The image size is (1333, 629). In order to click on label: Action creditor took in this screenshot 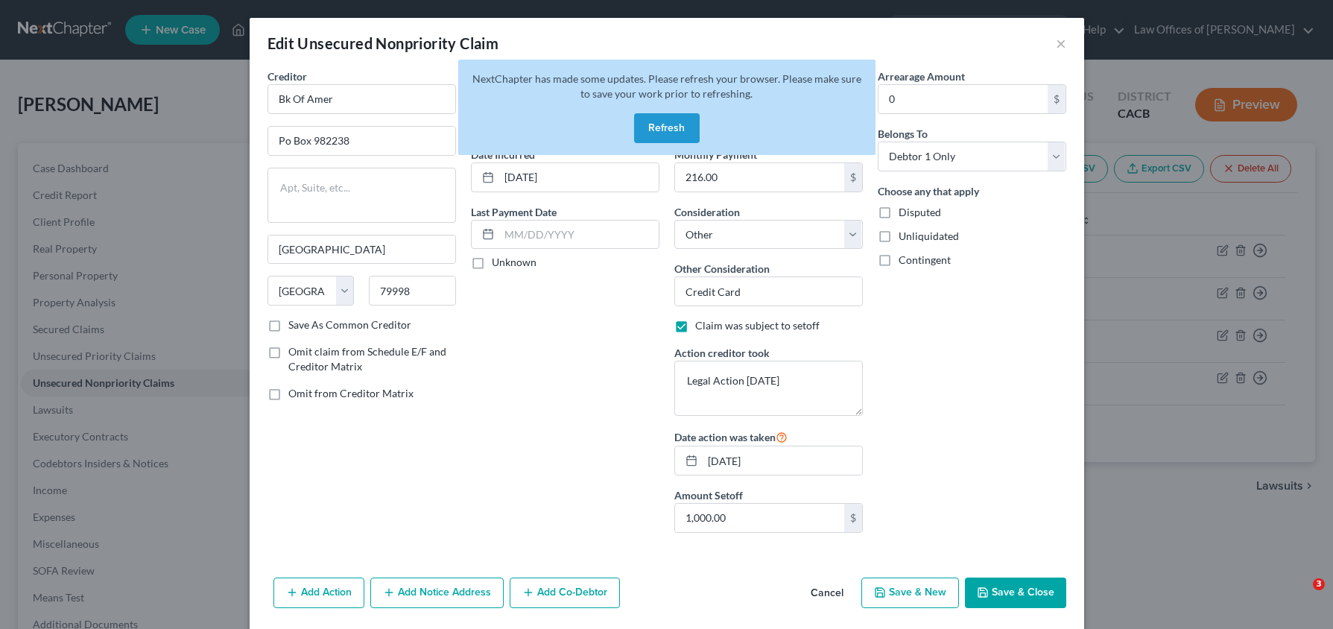, I will do `click(722, 352)`.